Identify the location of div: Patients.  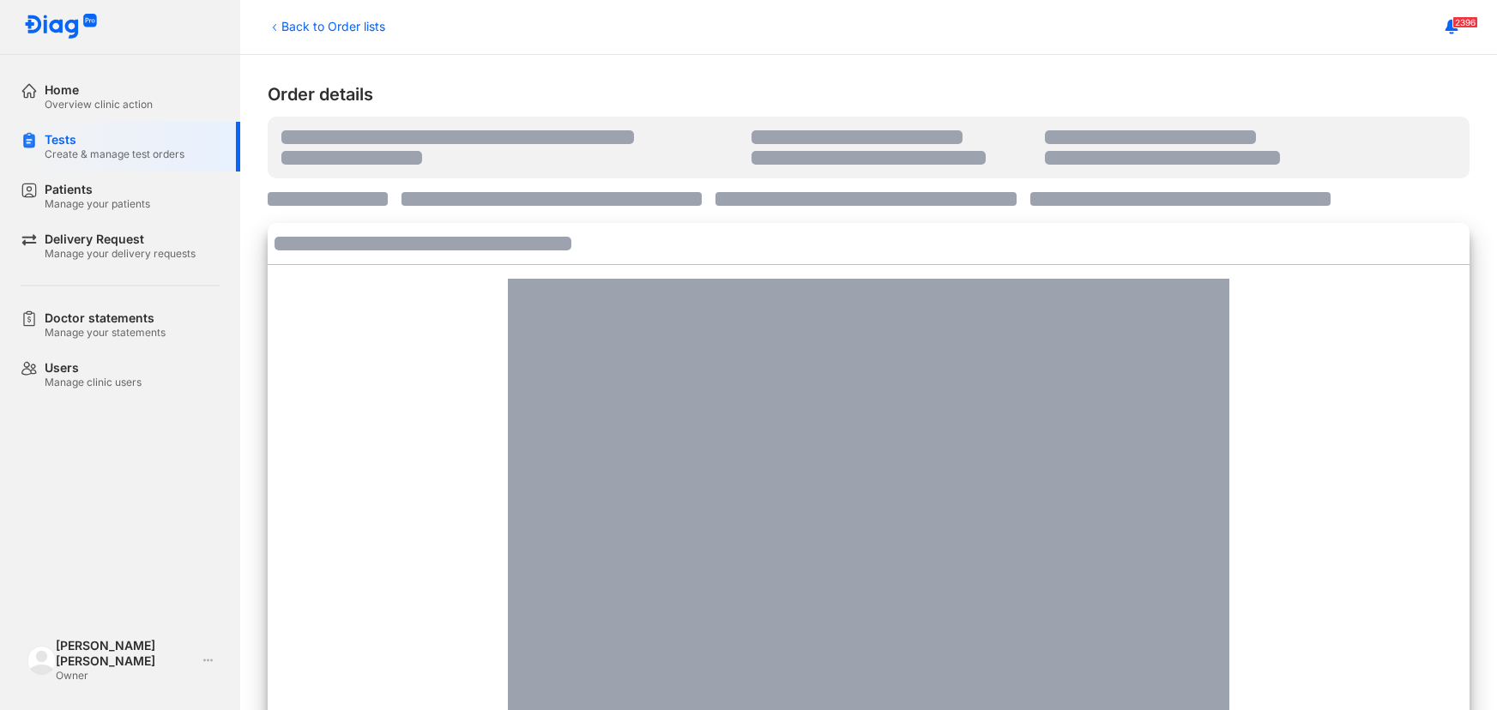
(97, 190).